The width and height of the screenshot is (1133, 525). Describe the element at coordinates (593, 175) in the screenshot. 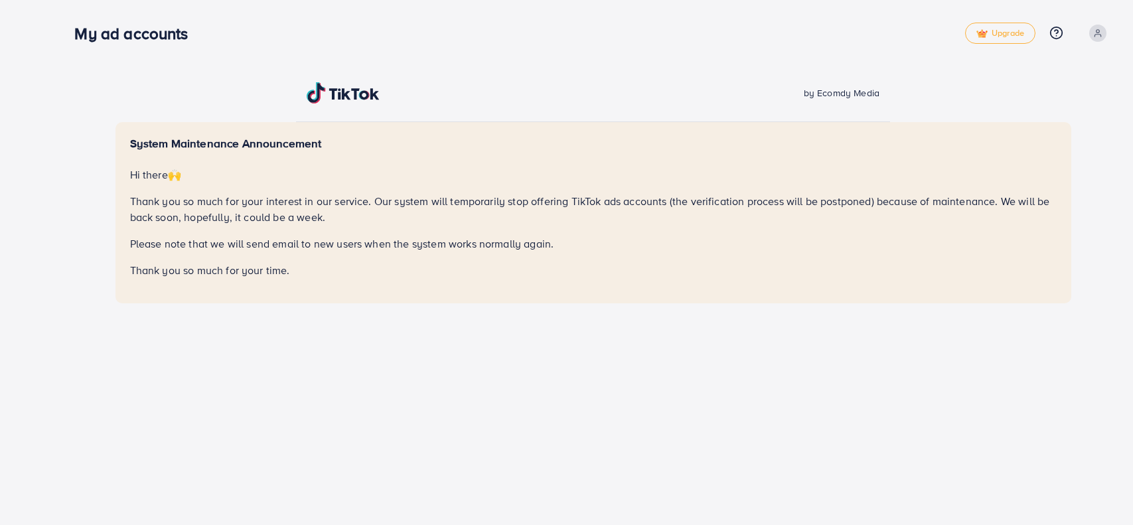

I see `p: Hi there` at that location.